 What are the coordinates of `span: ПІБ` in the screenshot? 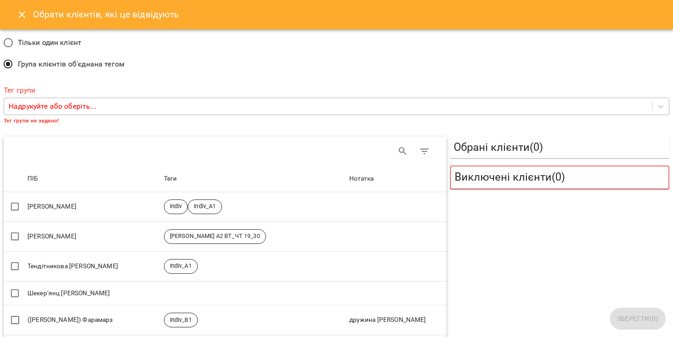 It's located at (94, 179).